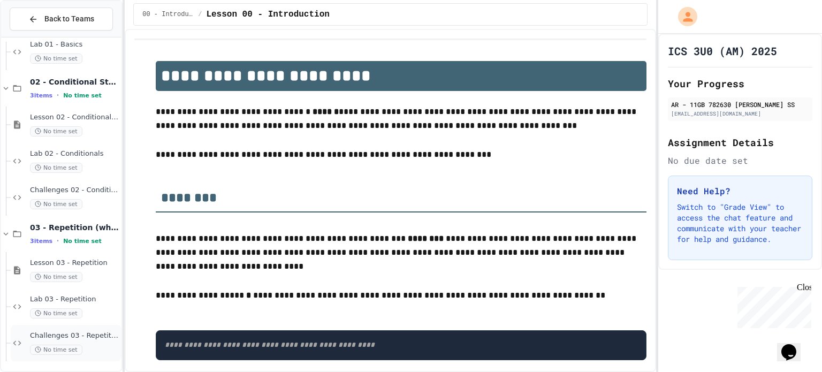 The height and width of the screenshot is (372, 822). What do you see at coordinates (168, 14) in the screenshot?
I see `span: 00 - Introduction` at bounding box center [168, 14].